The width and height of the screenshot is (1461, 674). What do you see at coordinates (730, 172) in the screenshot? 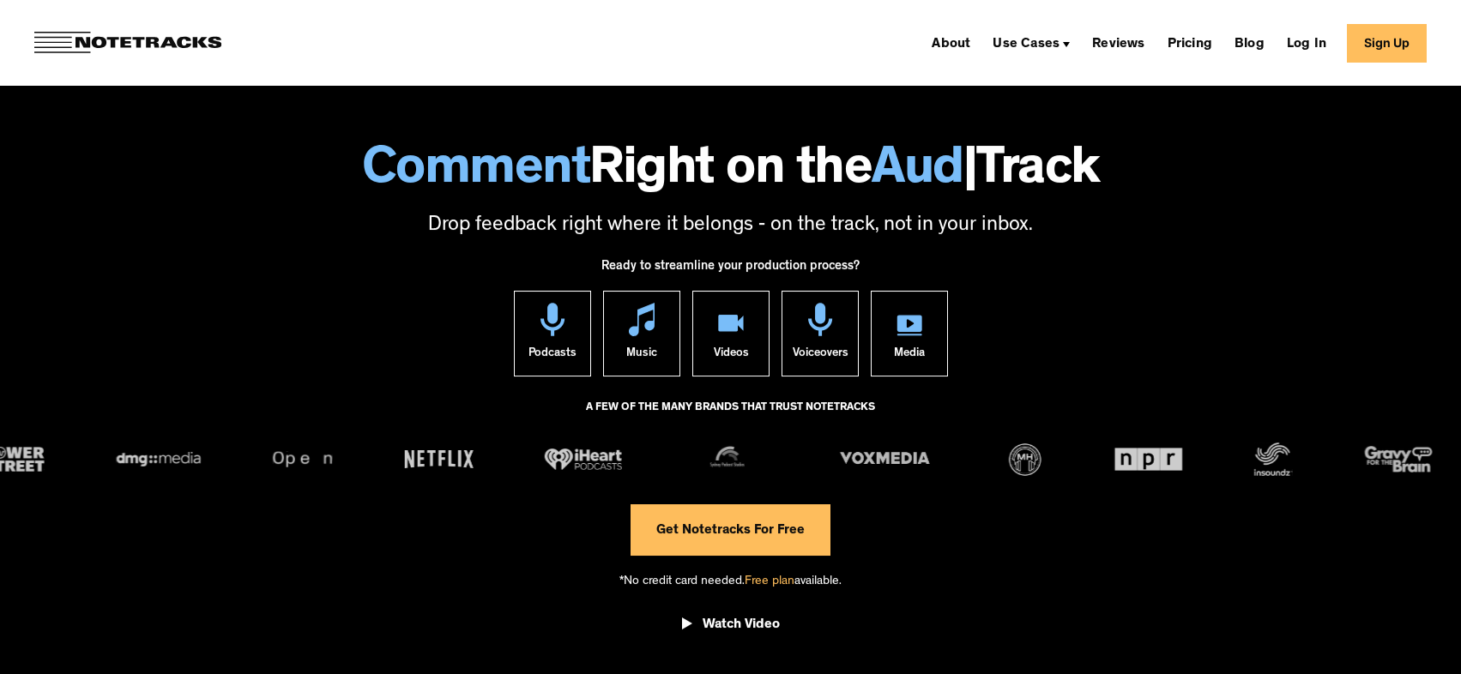
I see `h1: Right on the Track` at bounding box center [730, 172].